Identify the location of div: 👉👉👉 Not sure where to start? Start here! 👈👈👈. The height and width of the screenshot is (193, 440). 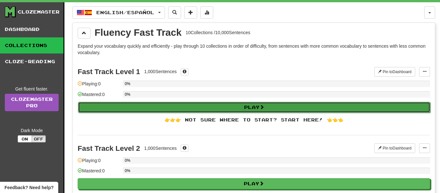
(254, 120).